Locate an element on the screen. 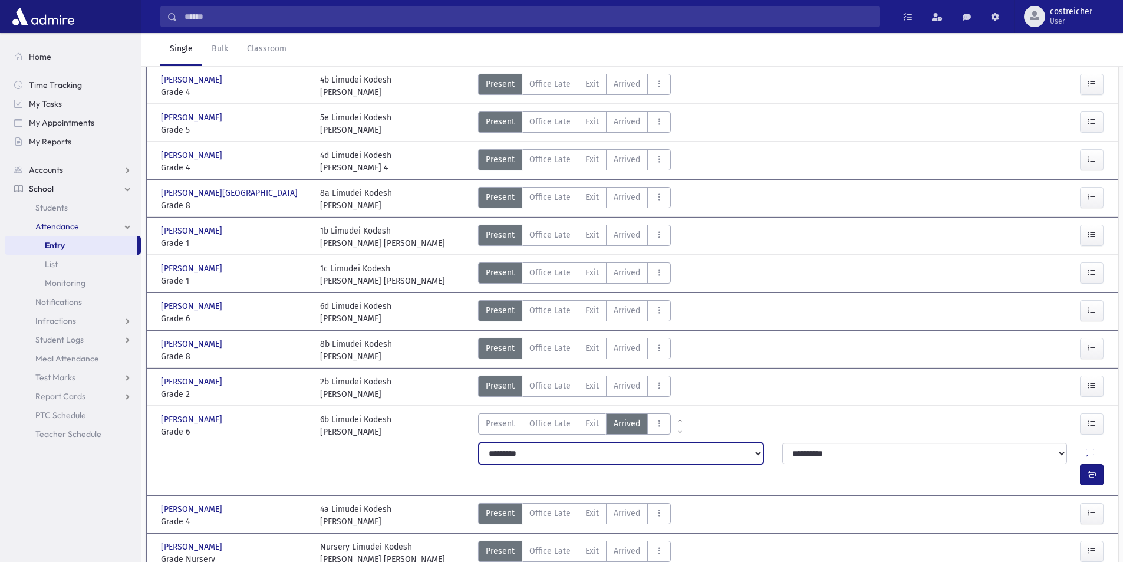  a: Attendance is located at coordinates (73, 226).